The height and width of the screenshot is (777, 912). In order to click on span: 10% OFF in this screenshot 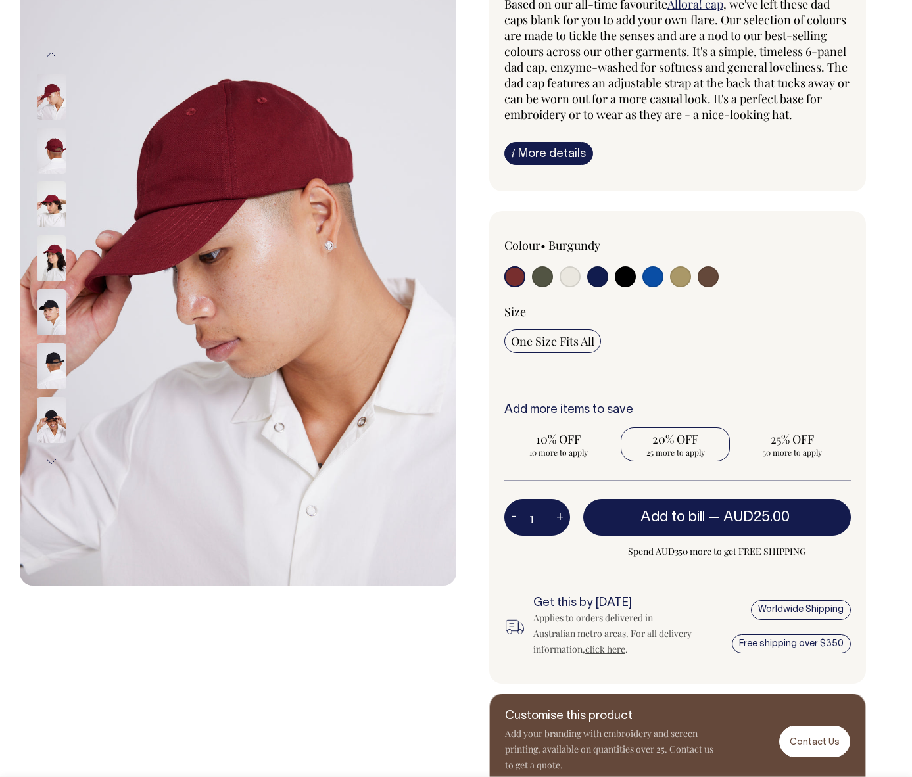, I will do `click(559, 439)`.